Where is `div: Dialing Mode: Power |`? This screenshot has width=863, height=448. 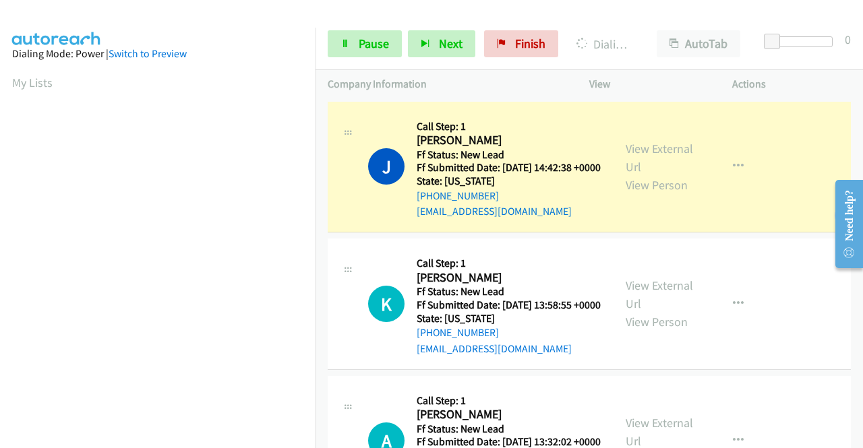 div: Dialing Mode: Power | is located at coordinates (158, 54).